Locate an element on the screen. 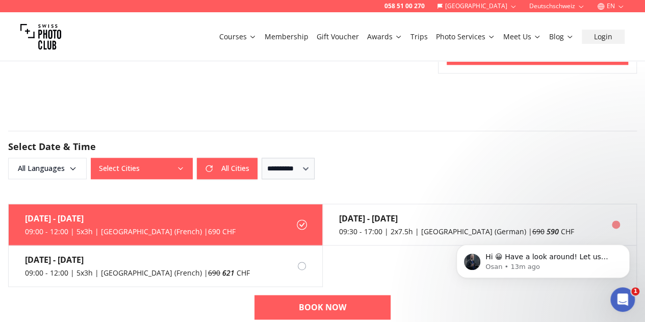 The width and height of the screenshot is (645, 322). div: message notification from Osan, 13m ago. Hi 😀 Have a look around! Let us know if you have any que... is located at coordinates (102, 38).